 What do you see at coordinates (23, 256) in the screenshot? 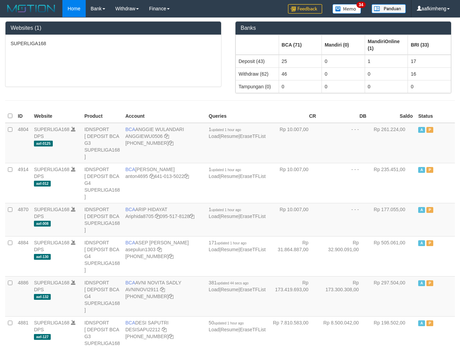
I see `td: 4884` at bounding box center [23, 256].